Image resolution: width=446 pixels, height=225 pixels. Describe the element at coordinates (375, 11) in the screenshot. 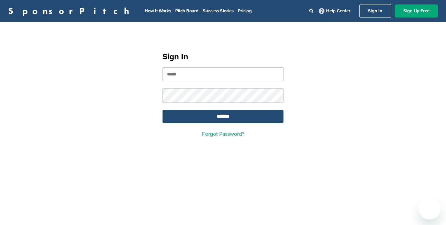

I see `a: Sign In` at that location.